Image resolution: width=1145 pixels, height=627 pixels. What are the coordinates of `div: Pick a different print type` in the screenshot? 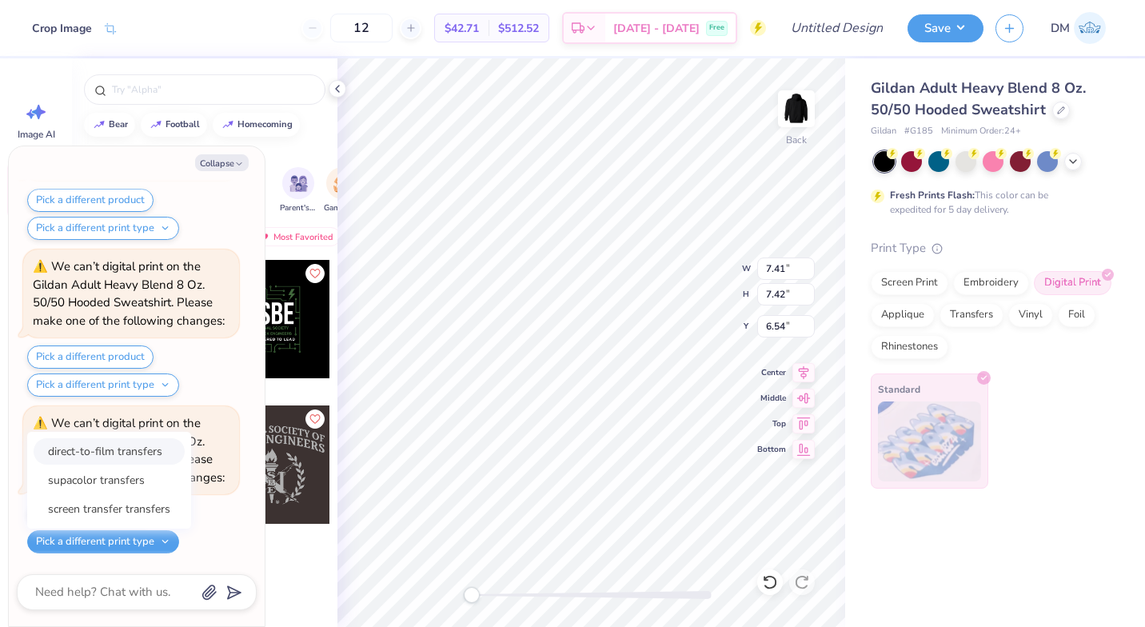 It's located at (109, 480).